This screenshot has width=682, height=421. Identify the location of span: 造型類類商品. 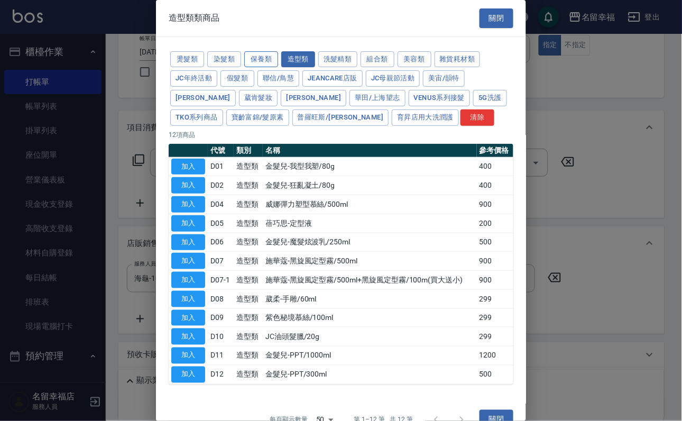
(194, 18).